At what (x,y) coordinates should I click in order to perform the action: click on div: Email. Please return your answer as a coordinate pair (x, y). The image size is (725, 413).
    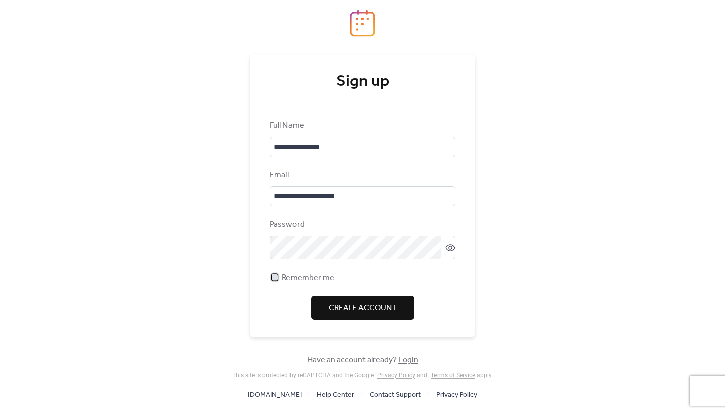
    Looking at the image, I should click on (361, 175).